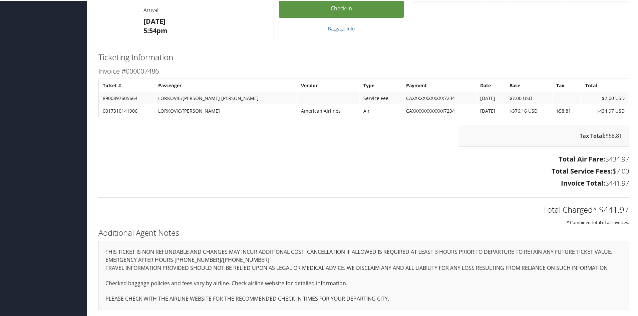 The height and width of the screenshot is (316, 638). I want to click on p: PLEASE CHECK WITH THE AIRLINE WEBSITE FOR THE RECOMMENDED CHECK IN TIMES FOR YOUR DEPARTING CITY., so click(364, 298).